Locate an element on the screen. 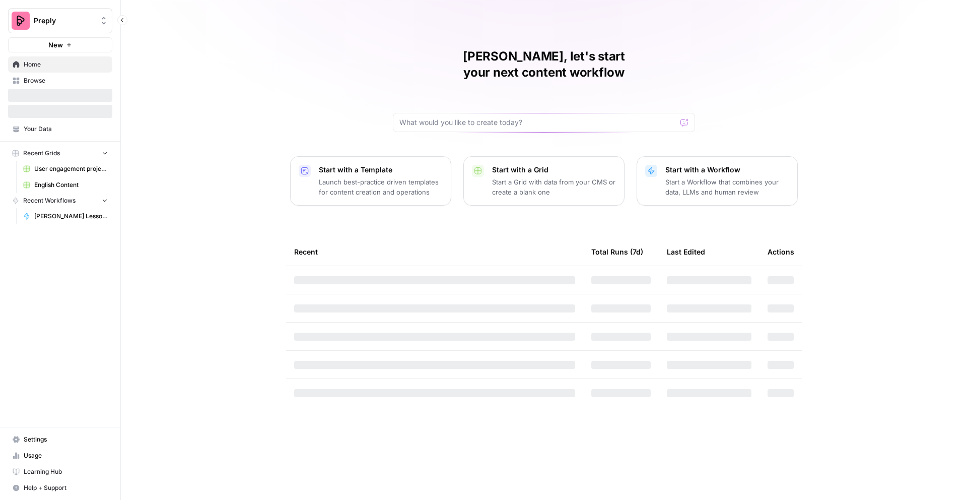 This screenshot has width=967, height=500. a: Browse is located at coordinates (60, 81).